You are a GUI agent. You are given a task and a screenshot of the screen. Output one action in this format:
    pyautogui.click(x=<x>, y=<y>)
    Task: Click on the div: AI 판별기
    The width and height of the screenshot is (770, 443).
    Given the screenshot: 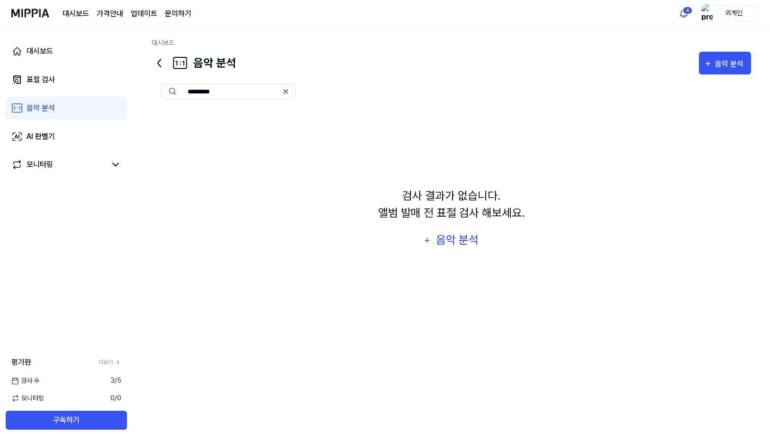 What is the action you would take?
    pyautogui.click(x=41, y=136)
    